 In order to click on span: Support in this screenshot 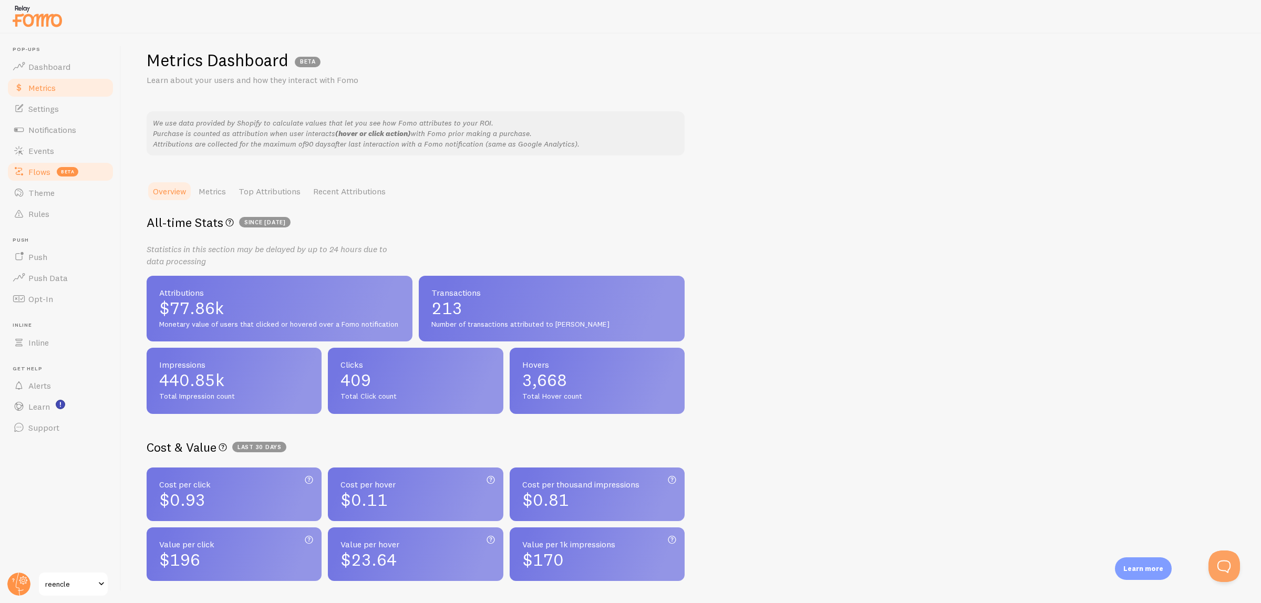, I will do `click(44, 428)`.